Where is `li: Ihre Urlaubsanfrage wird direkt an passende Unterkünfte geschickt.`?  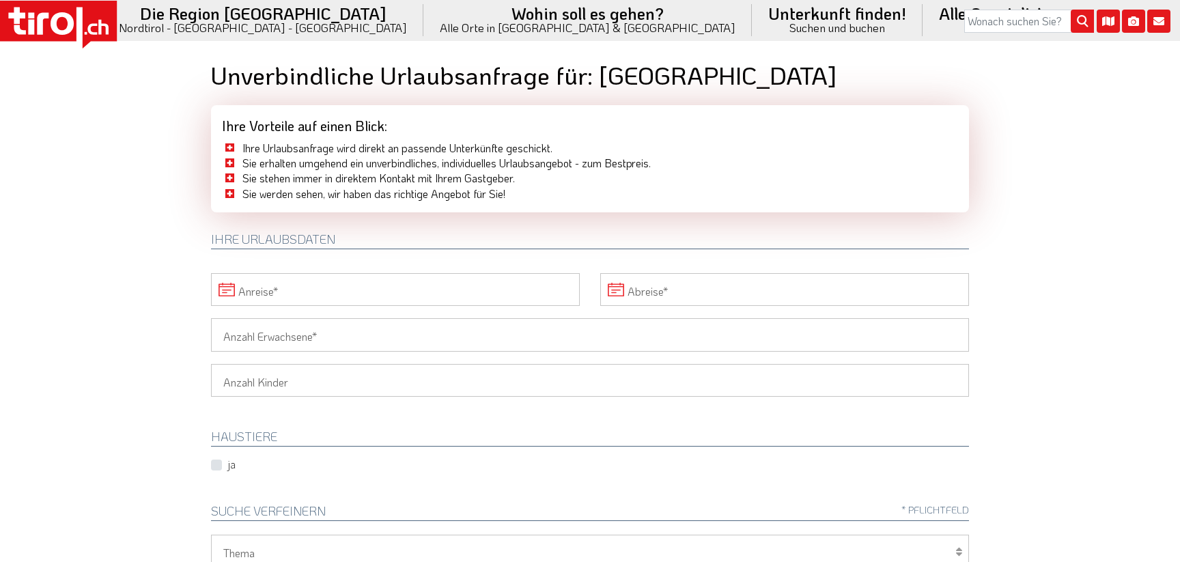 li: Ihre Urlaubsanfrage wird direkt an passende Unterkünfte geschickt. is located at coordinates (590, 148).